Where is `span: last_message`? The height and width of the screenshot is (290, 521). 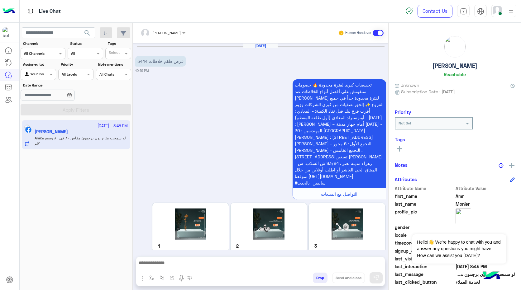 span: last_message is located at coordinates (424, 274).